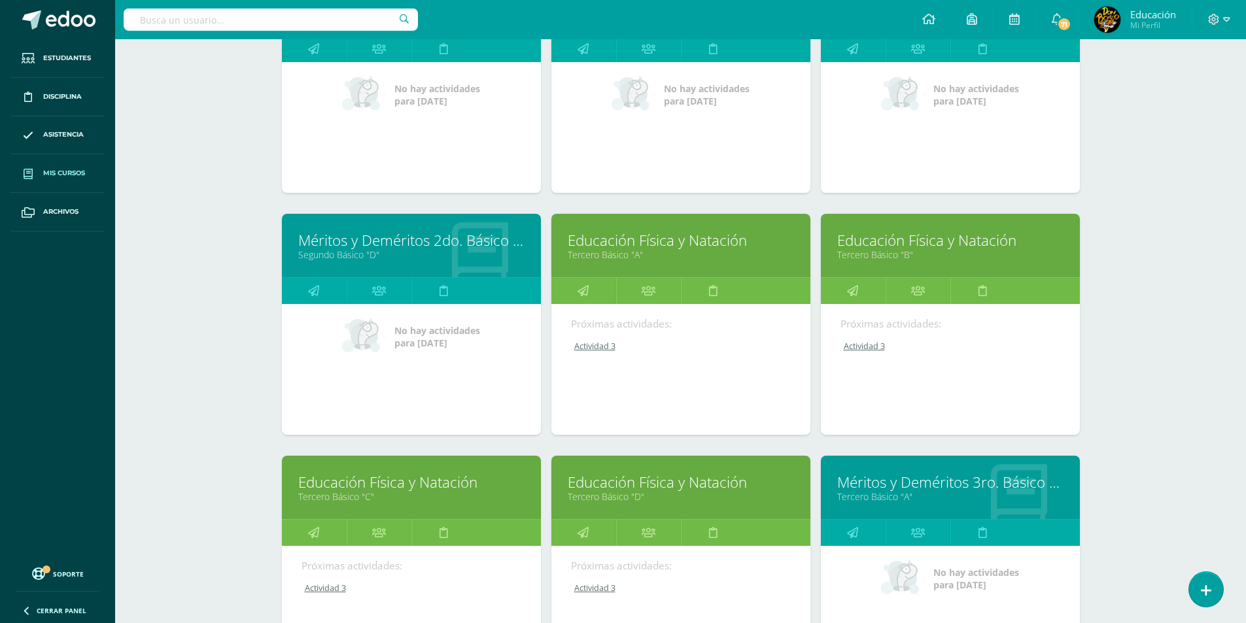 Image resolution: width=1246 pixels, height=623 pixels. Describe the element at coordinates (61, 611) in the screenshot. I see `span: Cerrar panel` at that location.